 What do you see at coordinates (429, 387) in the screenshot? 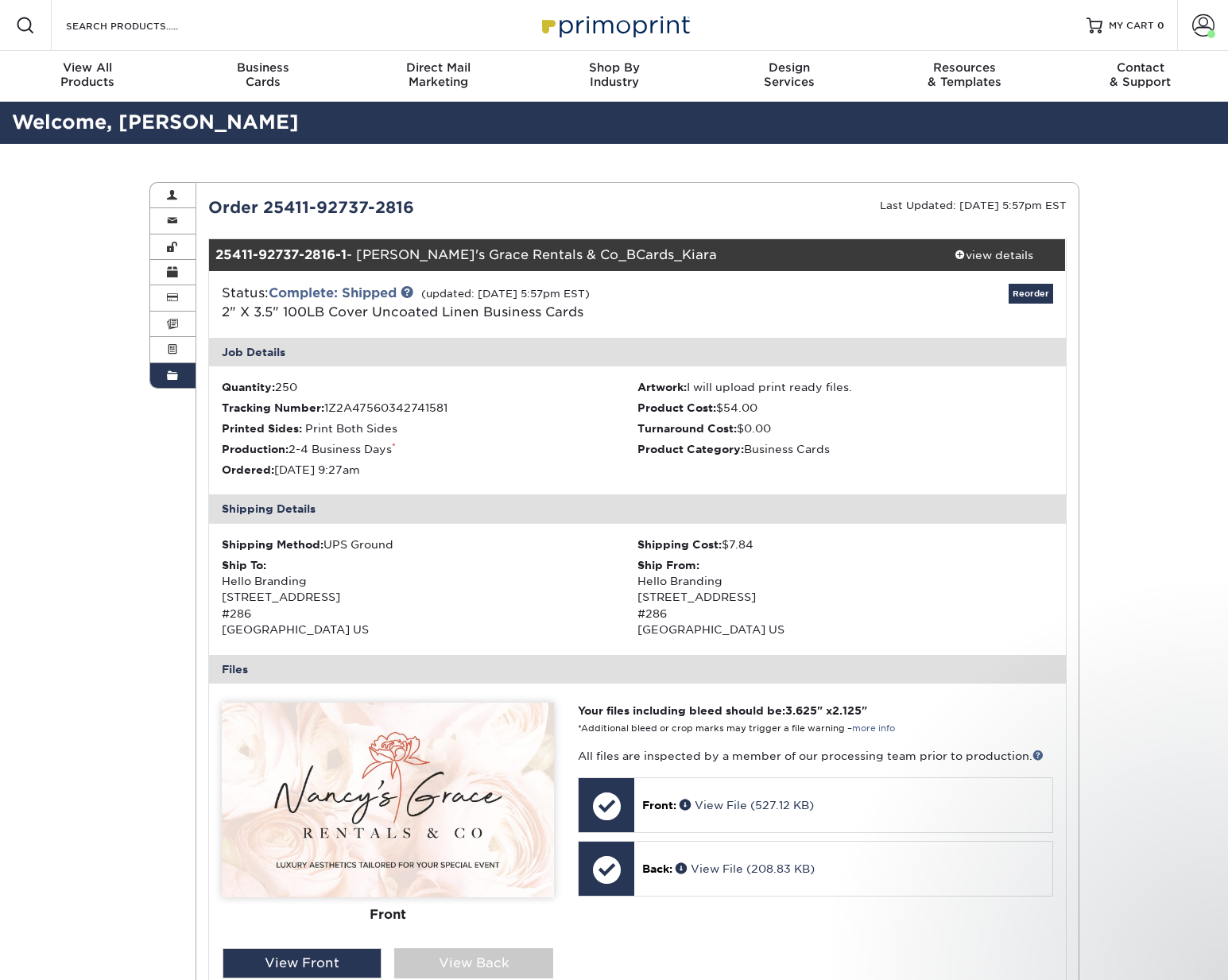
I see `li: 250` at bounding box center [429, 387].